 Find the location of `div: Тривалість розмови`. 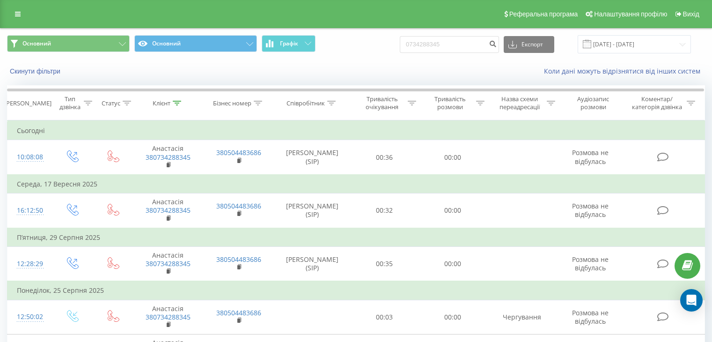

div: Тривалість розмови is located at coordinates (450, 103).